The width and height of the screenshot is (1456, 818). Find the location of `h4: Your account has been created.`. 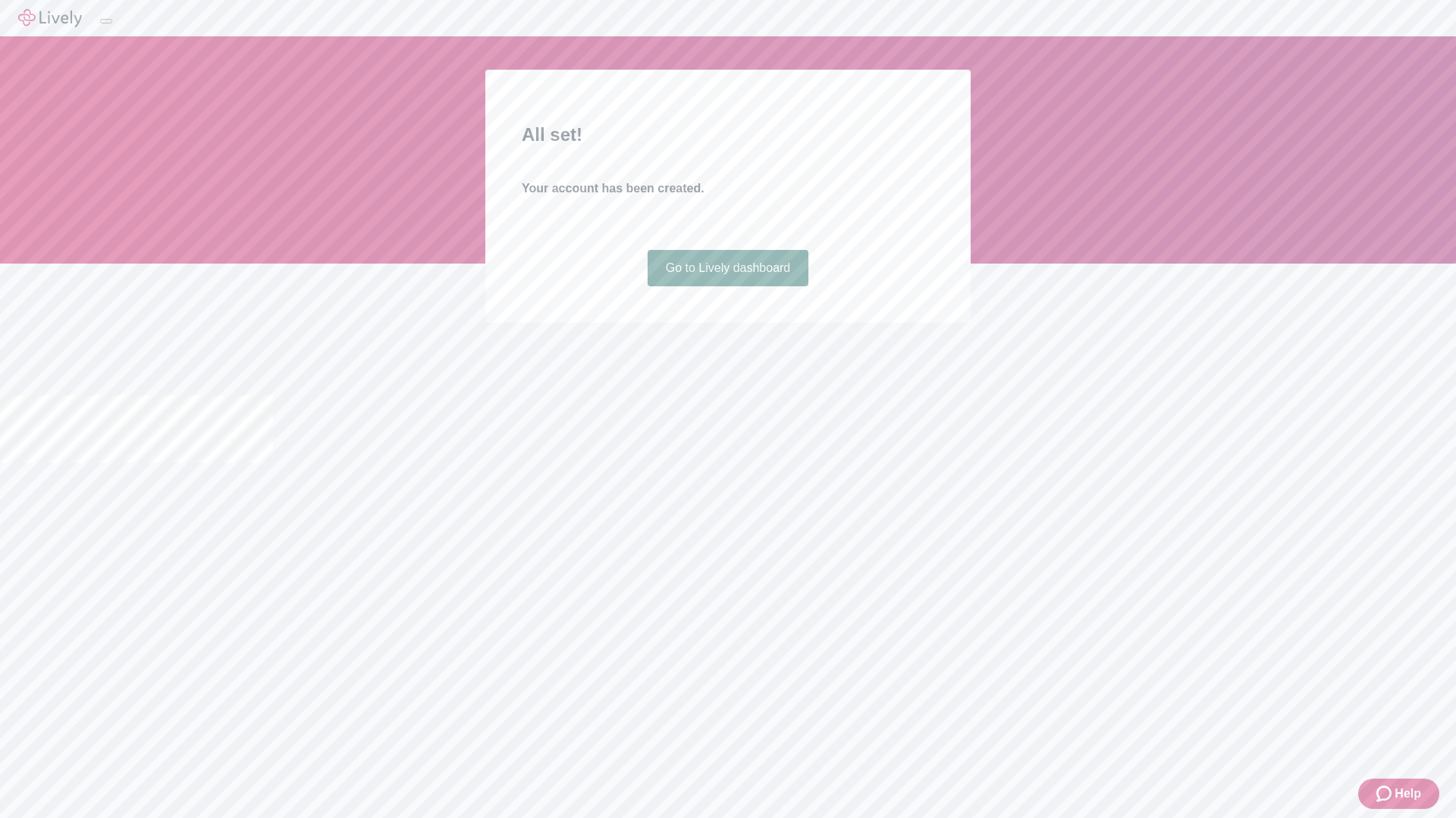

h4: Your account has been created. is located at coordinates (728, 188).